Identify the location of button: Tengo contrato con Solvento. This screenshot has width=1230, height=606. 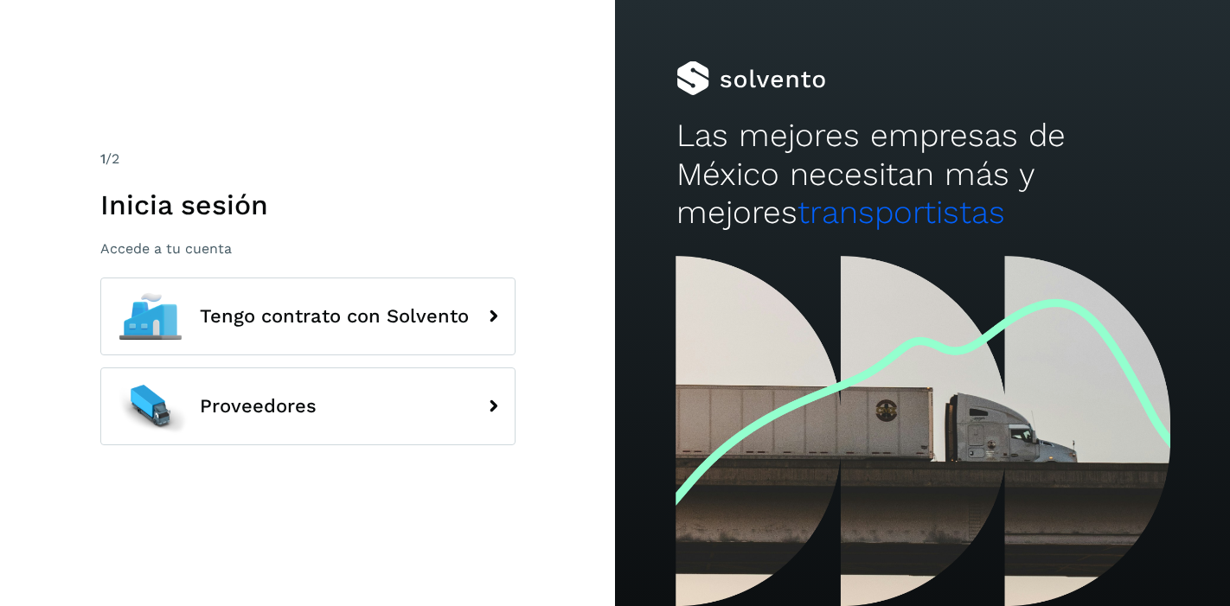
(308, 317).